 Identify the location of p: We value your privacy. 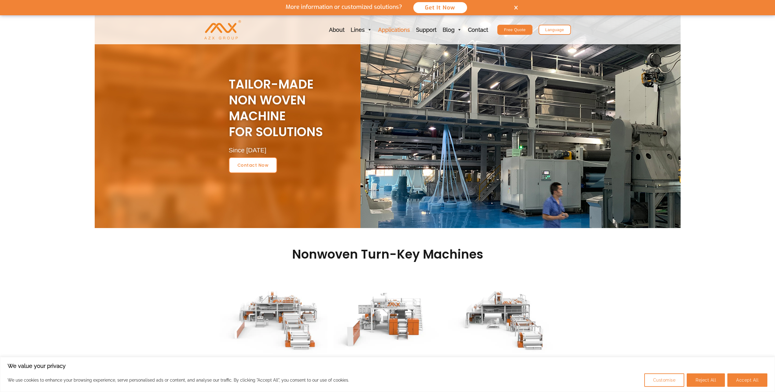
(388, 366).